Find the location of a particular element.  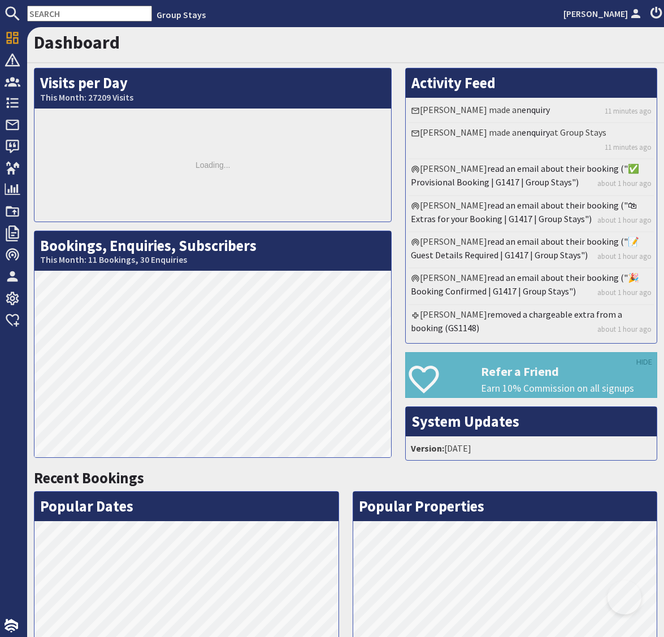

h2: Bookings, Enquiries, Subscribers is located at coordinates (212, 251).